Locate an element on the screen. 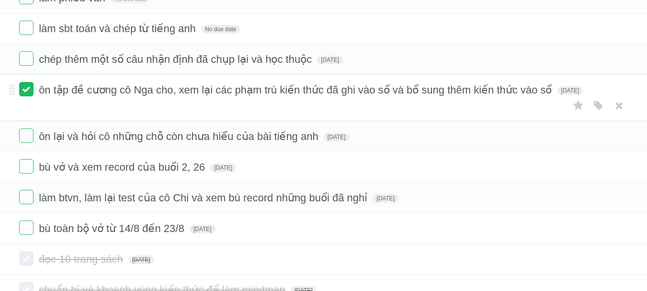 Image resolution: width=647 pixels, height=291 pixels. span: No due date is located at coordinates (220, 29).